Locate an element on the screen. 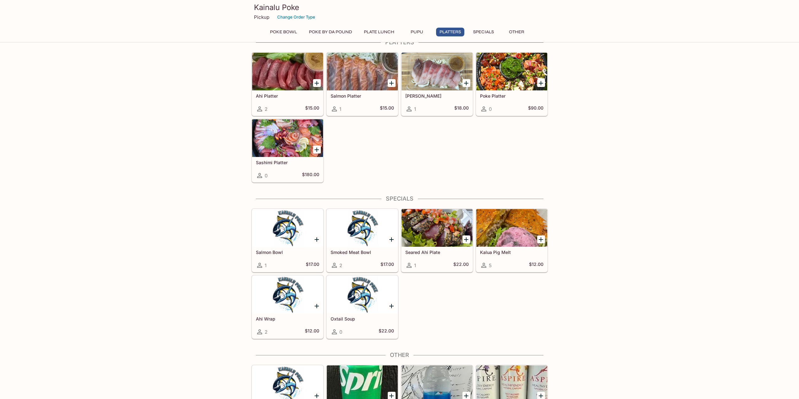 The image size is (799, 399). button: Add Salmon Bowl is located at coordinates (317, 239).